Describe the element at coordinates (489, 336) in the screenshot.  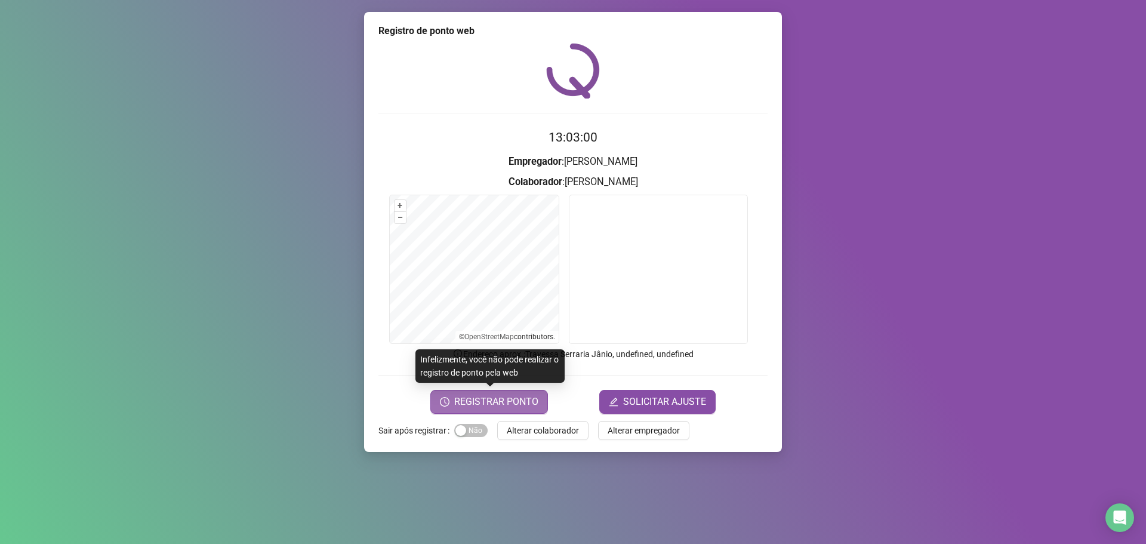
I see `a: OpenStreetMap` at that location.